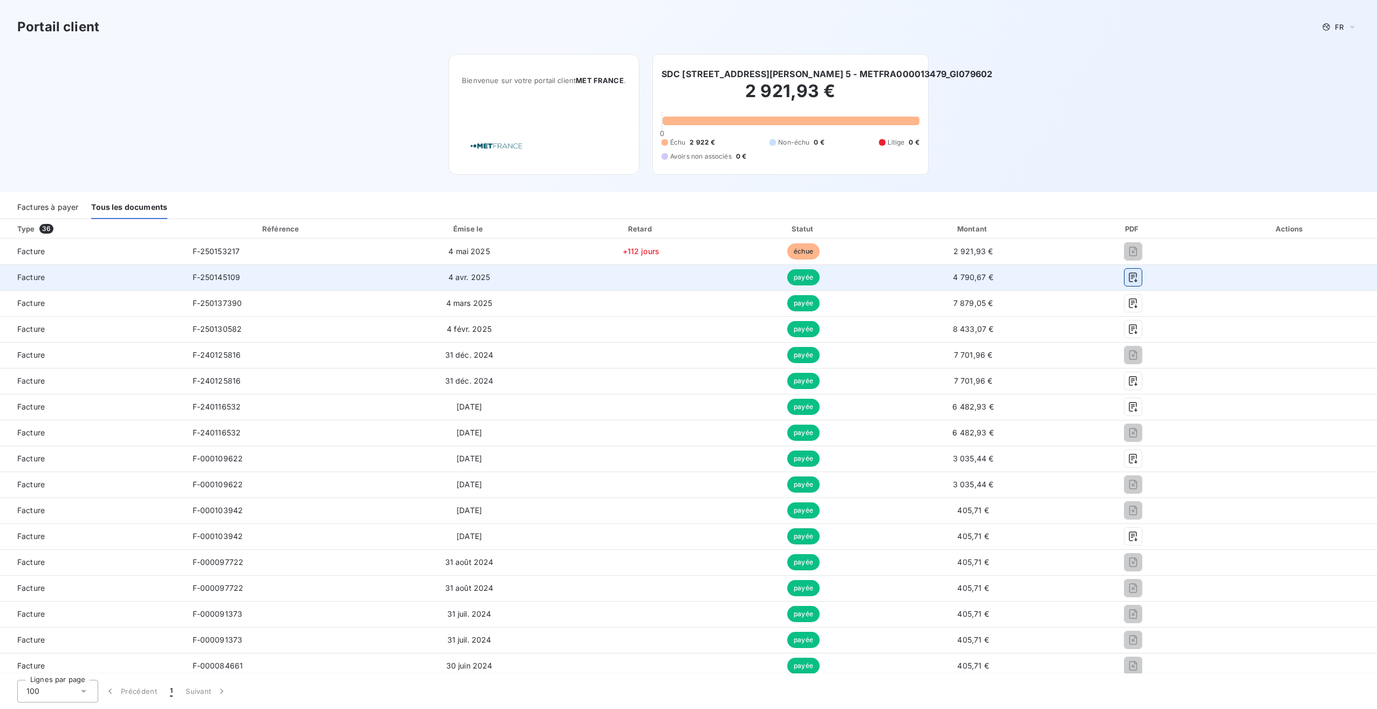 Image resolution: width=1377 pixels, height=709 pixels. What do you see at coordinates (217, 329) in the screenshot?
I see `span: F-250130582` at bounding box center [217, 329].